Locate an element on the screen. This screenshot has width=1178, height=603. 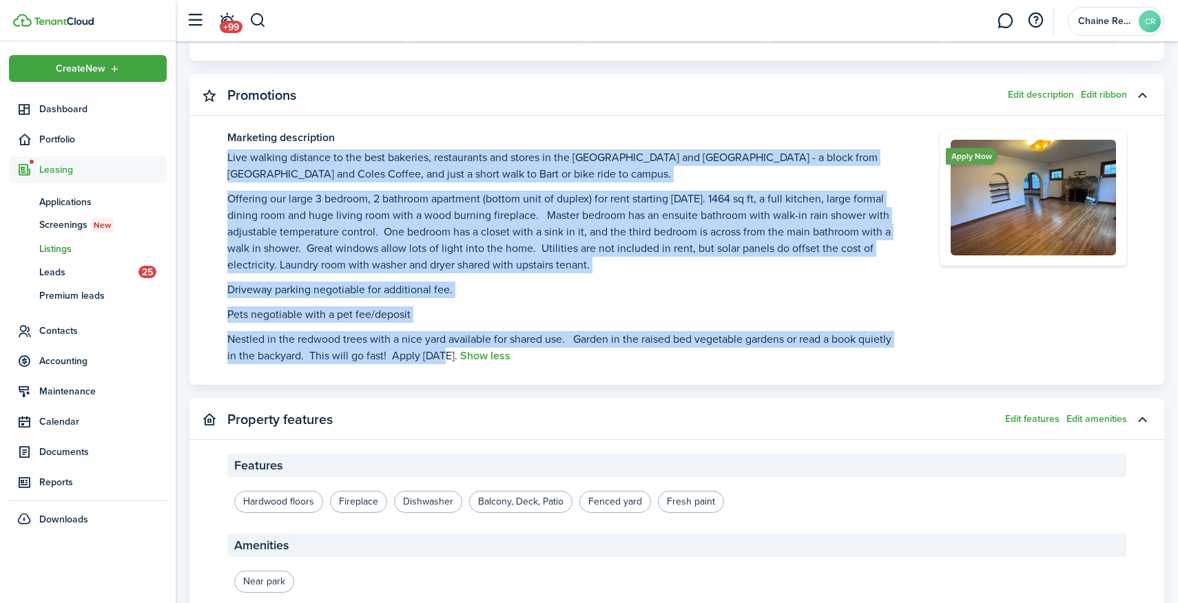
panel-main-title: Marketing description is located at coordinates (563, 138).